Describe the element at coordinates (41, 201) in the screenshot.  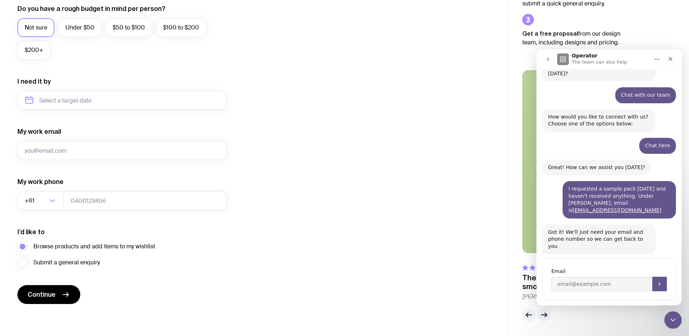
I see `div: Search for option` at that location.